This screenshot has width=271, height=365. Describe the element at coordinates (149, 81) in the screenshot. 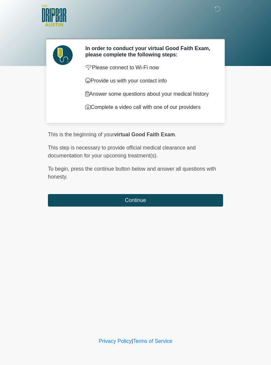

I see `p: Provide us with your contact info` at that location.